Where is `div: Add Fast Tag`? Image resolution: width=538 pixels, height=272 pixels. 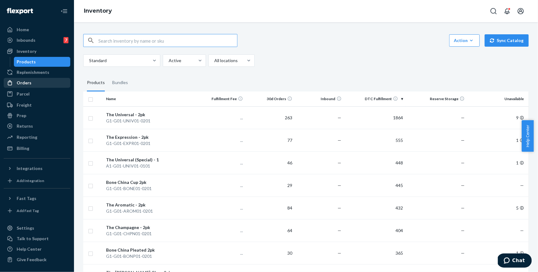
div: Add Fast Tag is located at coordinates (28, 210).